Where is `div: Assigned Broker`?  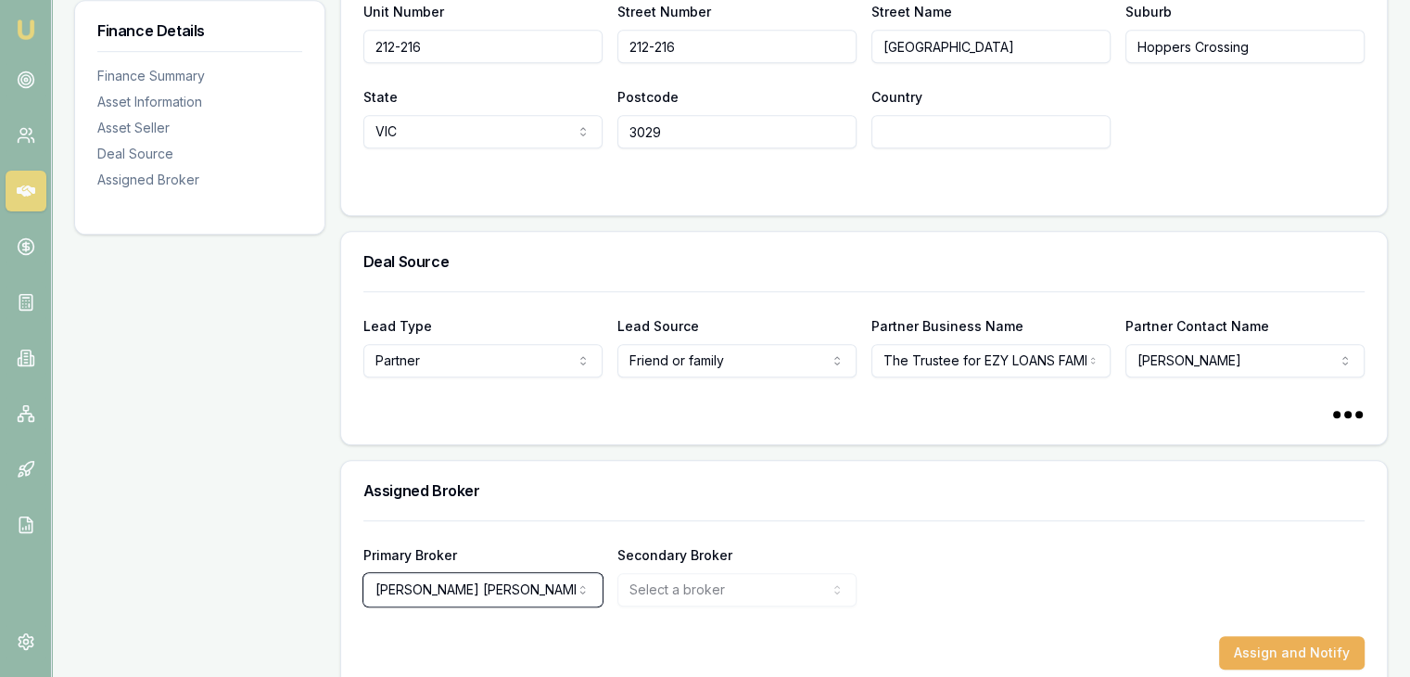 div: Assigned Broker is located at coordinates (199, 180).